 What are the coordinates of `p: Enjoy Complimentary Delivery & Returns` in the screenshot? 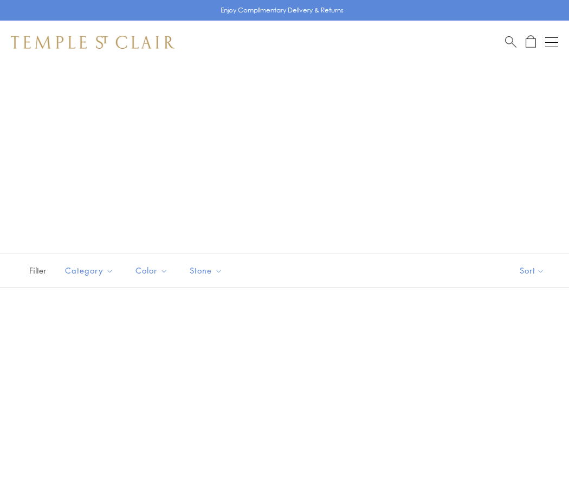 It's located at (282, 10).